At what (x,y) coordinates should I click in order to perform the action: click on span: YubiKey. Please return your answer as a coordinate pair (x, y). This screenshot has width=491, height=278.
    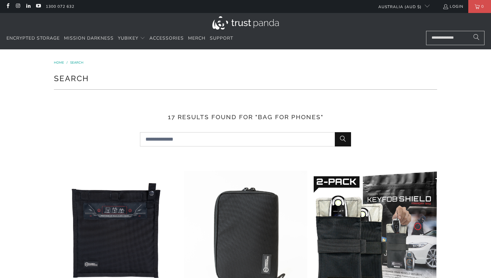
    Looking at the image, I should click on (128, 38).